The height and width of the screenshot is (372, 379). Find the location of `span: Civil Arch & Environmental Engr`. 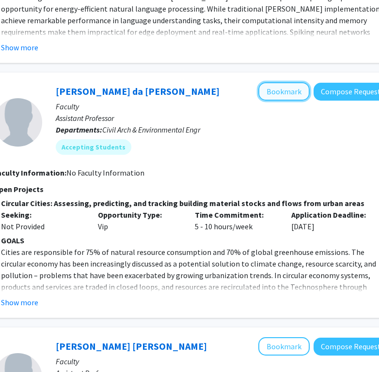

span: Civil Arch & Environmental Engr is located at coordinates (151, 130).